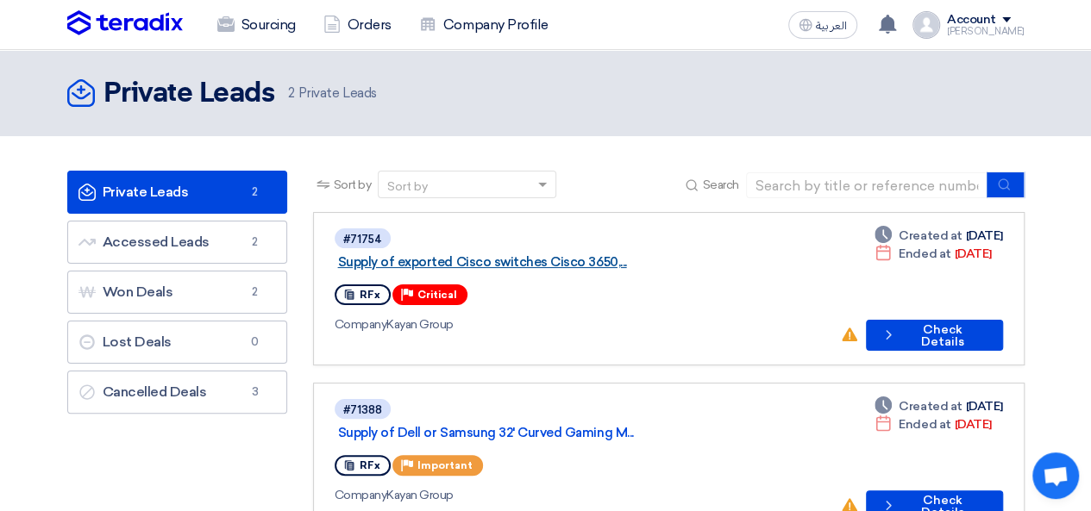 Image resolution: width=1091 pixels, height=511 pixels. Describe the element at coordinates (362, 410) in the screenshot. I see `div: #71388` at that location.